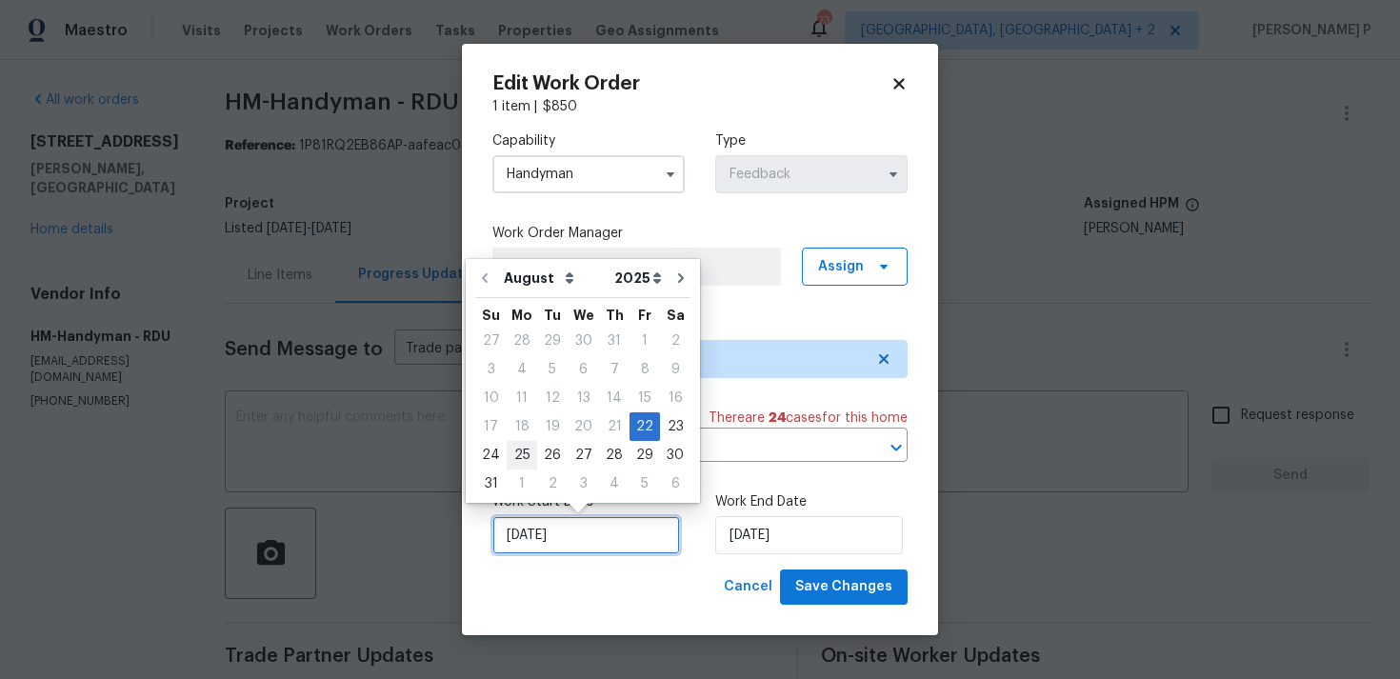 The height and width of the screenshot is (679, 1400). I want to click on div: Sun Aug 03 2025, so click(491, 370).